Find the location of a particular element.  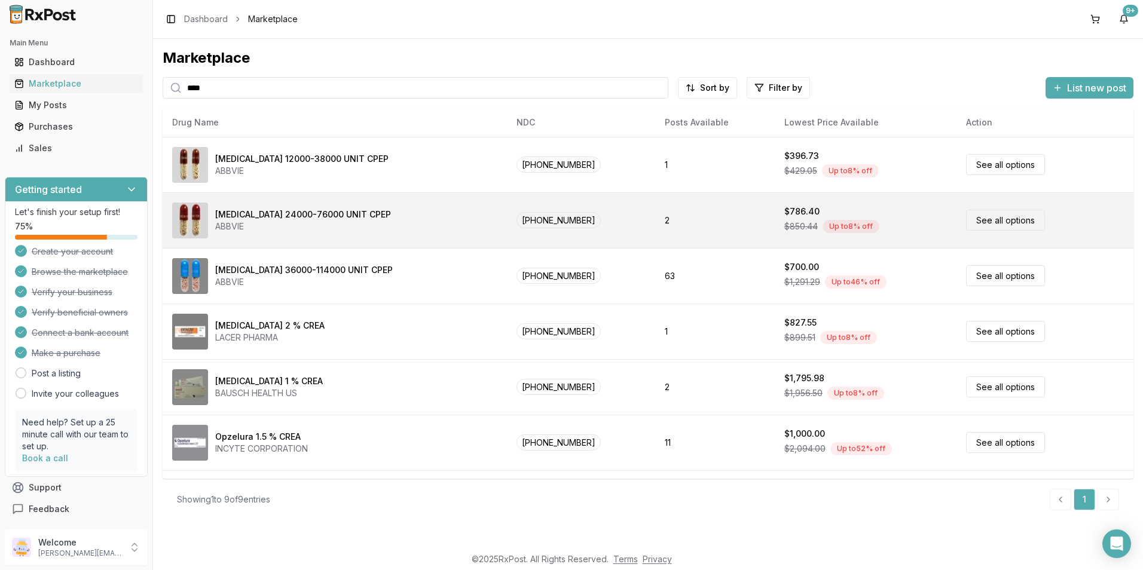

button: Dashboard is located at coordinates (76, 62).